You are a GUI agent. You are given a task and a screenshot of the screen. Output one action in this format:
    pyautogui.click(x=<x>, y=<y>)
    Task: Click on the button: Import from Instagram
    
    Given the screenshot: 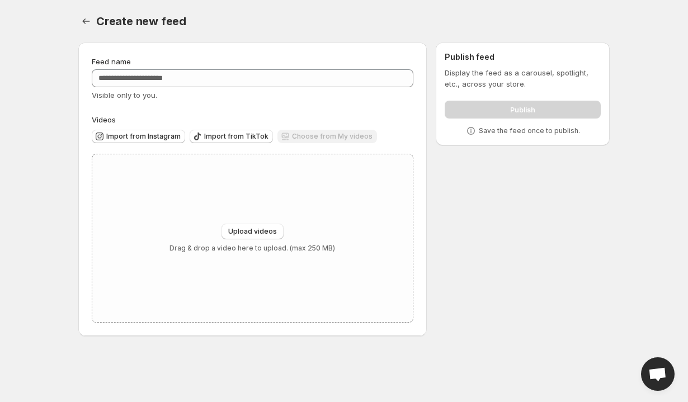 What is the action you would take?
    pyautogui.click(x=138, y=136)
    